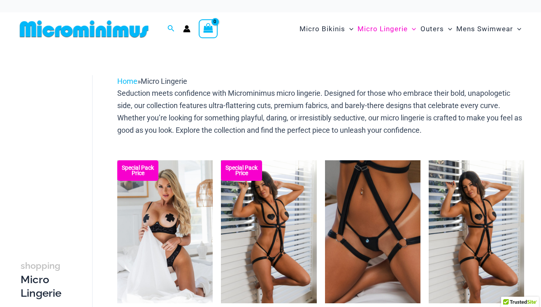 The width and height of the screenshot is (541, 307). I want to click on a: Truth or Dare Black Micro 02Truth or Dare Black 1905 Bodysuit 611 Micro 12Truth or Dare Black 190..., so click(373, 232).